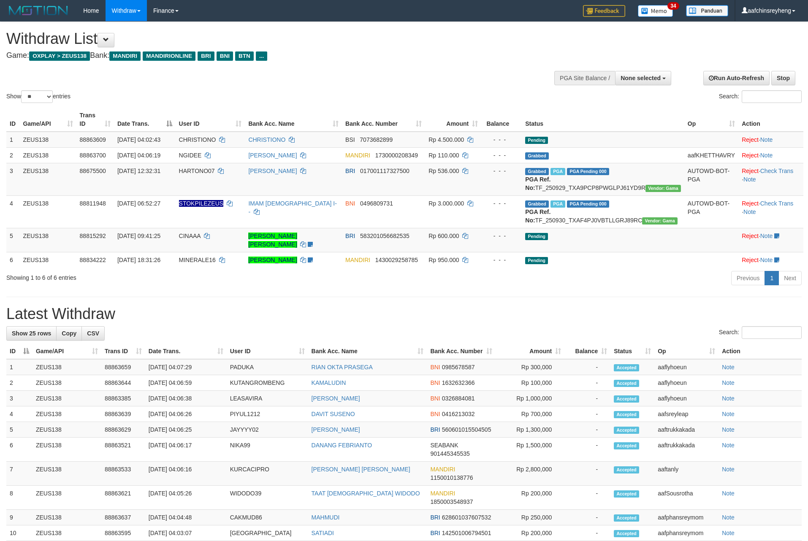  I want to click on td: 88863637, so click(123, 518).